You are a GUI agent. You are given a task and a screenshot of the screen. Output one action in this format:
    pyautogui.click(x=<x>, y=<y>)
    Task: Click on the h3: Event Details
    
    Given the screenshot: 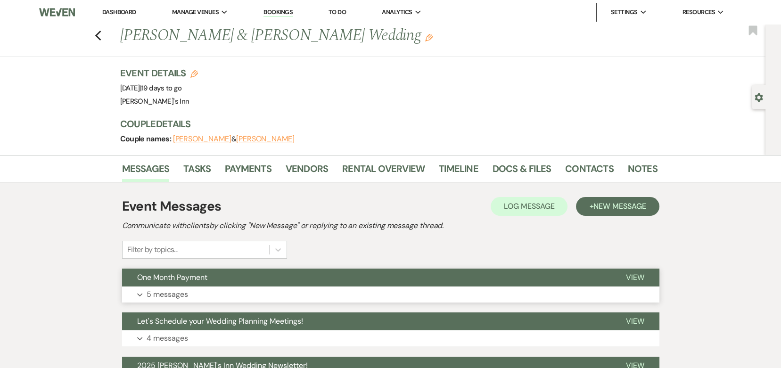 What is the action you would take?
    pyautogui.click(x=159, y=73)
    